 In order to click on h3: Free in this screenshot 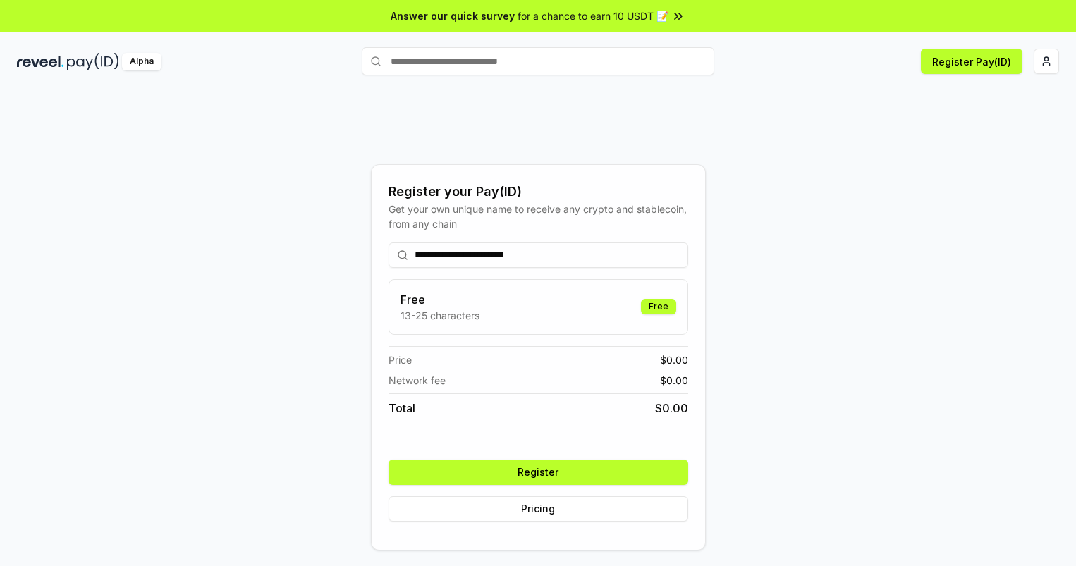, I will do `click(440, 300)`.